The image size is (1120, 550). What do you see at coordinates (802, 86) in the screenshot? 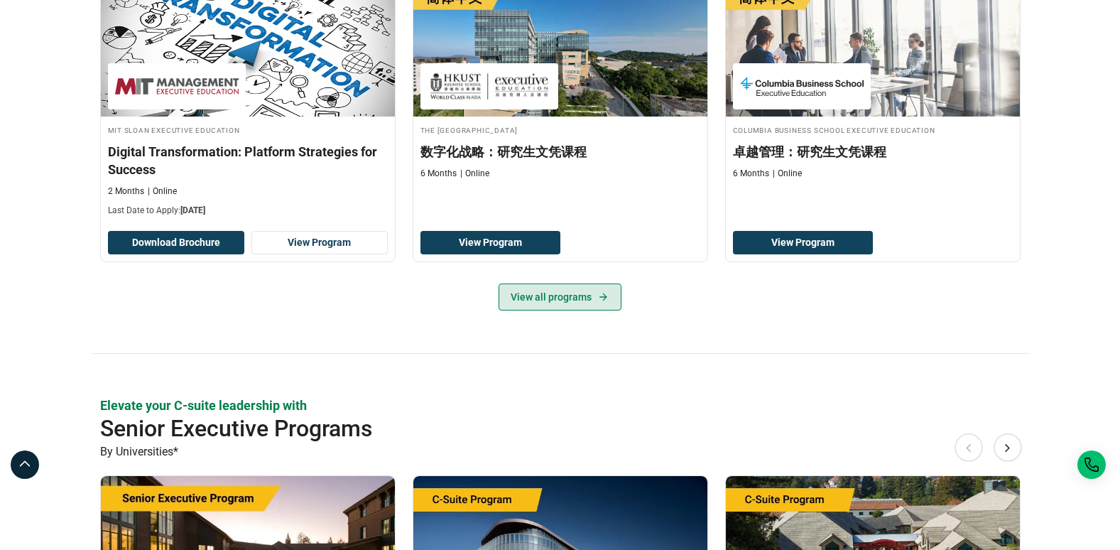
I see `img: Columbia Business School Executive Education` at bounding box center [802, 86].